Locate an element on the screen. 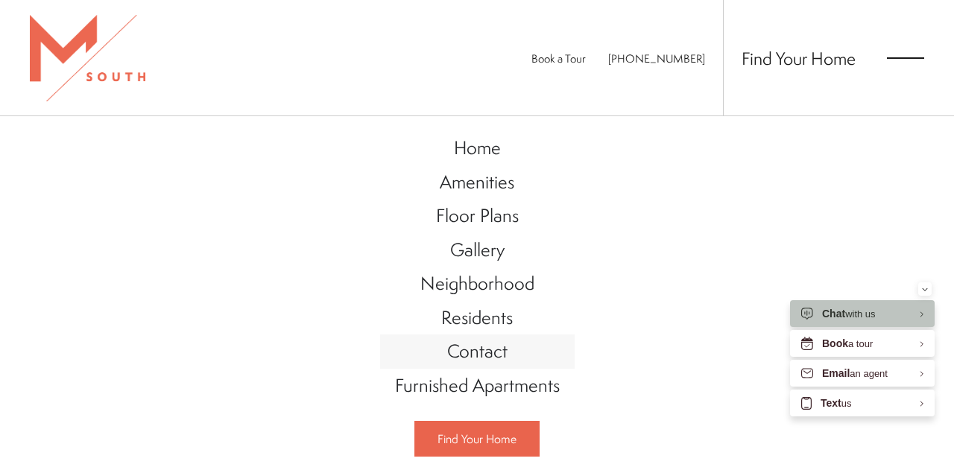 The image size is (954, 470). span: Contact is located at coordinates (477, 351).